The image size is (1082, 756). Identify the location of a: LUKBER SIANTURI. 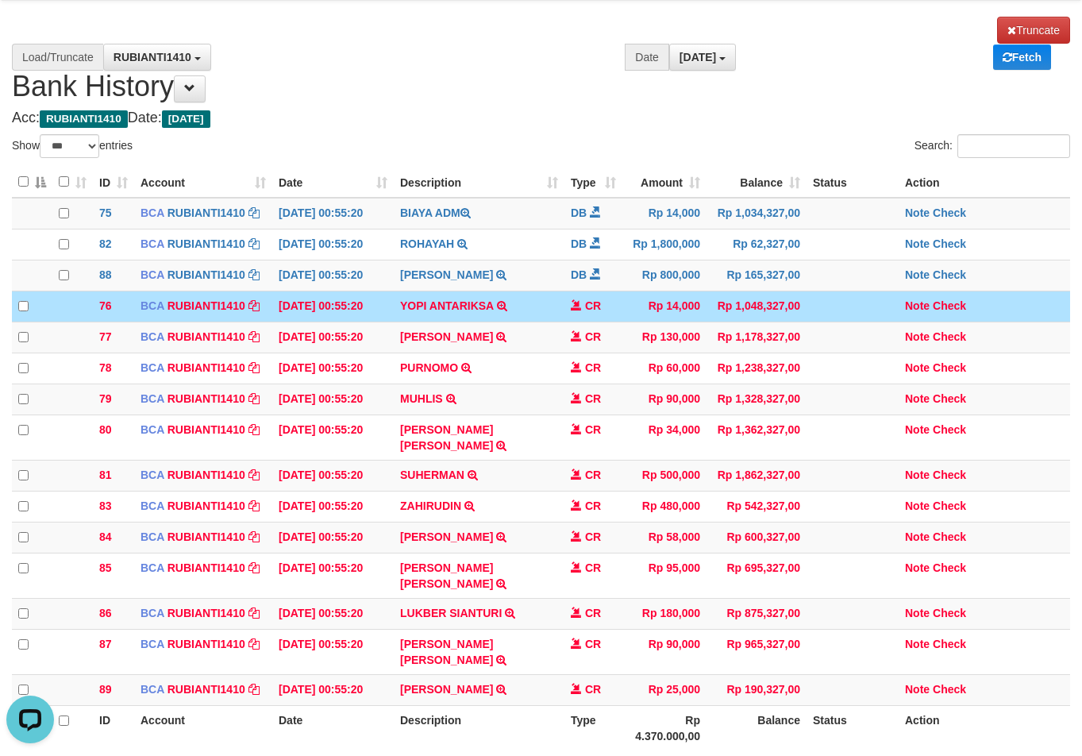
(451, 613).